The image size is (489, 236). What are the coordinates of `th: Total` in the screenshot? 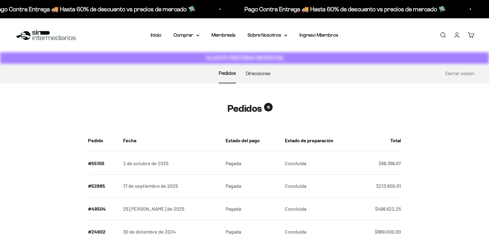 It's located at (380, 141).